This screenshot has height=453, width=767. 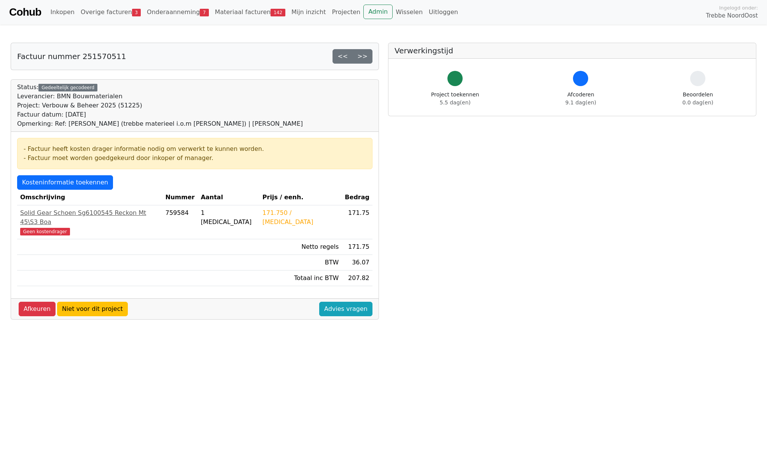 What do you see at coordinates (301, 262) in the screenshot?
I see `td: BTW` at bounding box center [301, 262].